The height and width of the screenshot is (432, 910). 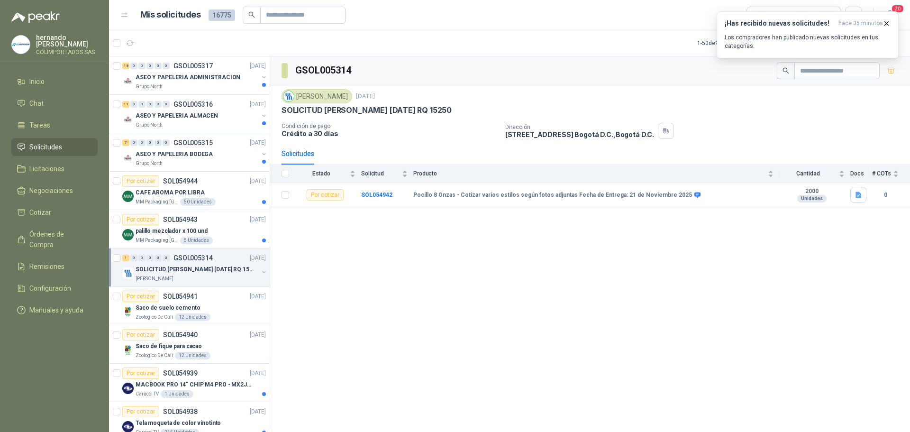 What do you see at coordinates (178, 423) in the screenshot?
I see `p: Tela moqueta de color vinotinto` at bounding box center [178, 423].